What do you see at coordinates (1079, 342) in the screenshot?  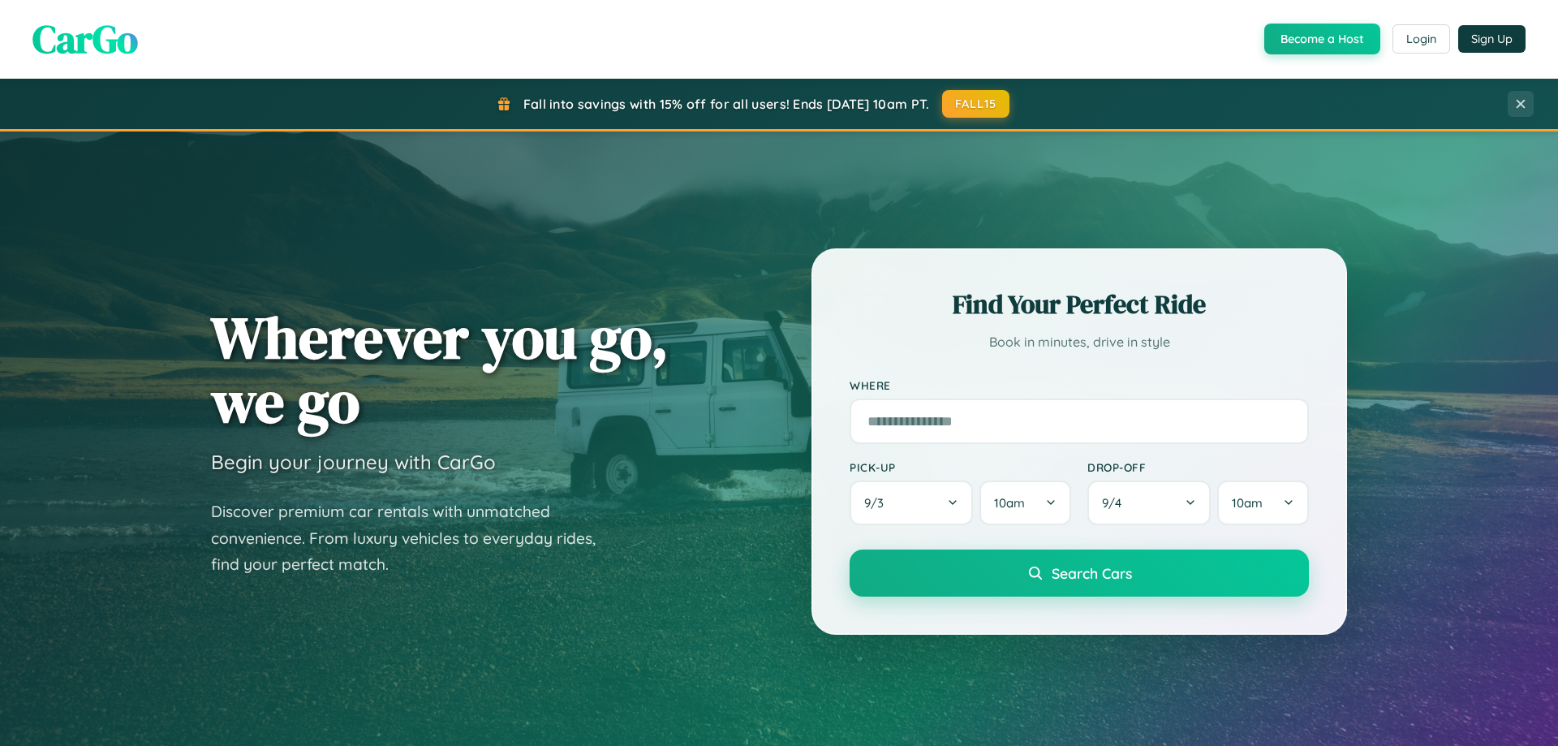 I see `p: Book in minutes, drive in style` at bounding box center [1079, 342].